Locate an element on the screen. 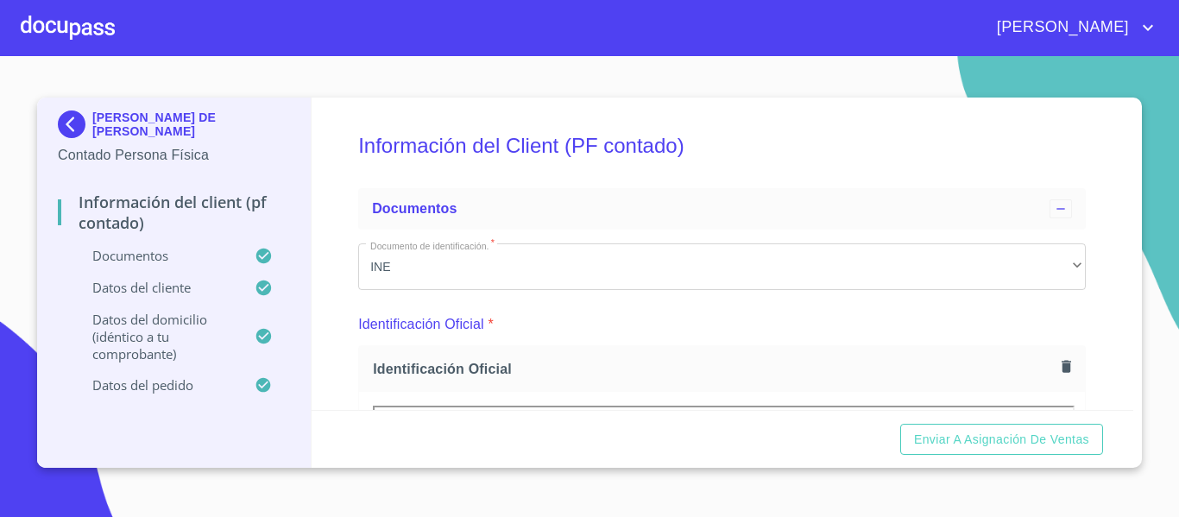 This screenshot has width=1179, height=517. p: Datos del pedido is located at coordinates (156, 385).